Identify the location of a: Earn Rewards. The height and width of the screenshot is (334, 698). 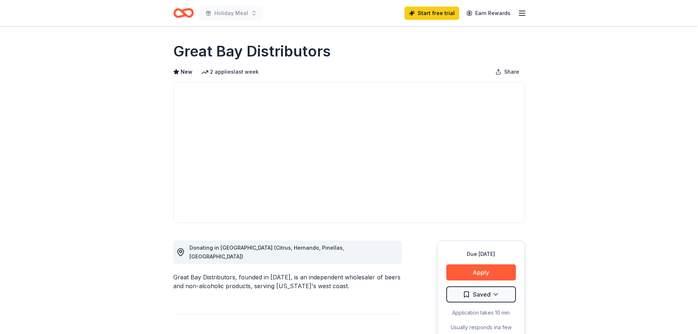
(489, 13).